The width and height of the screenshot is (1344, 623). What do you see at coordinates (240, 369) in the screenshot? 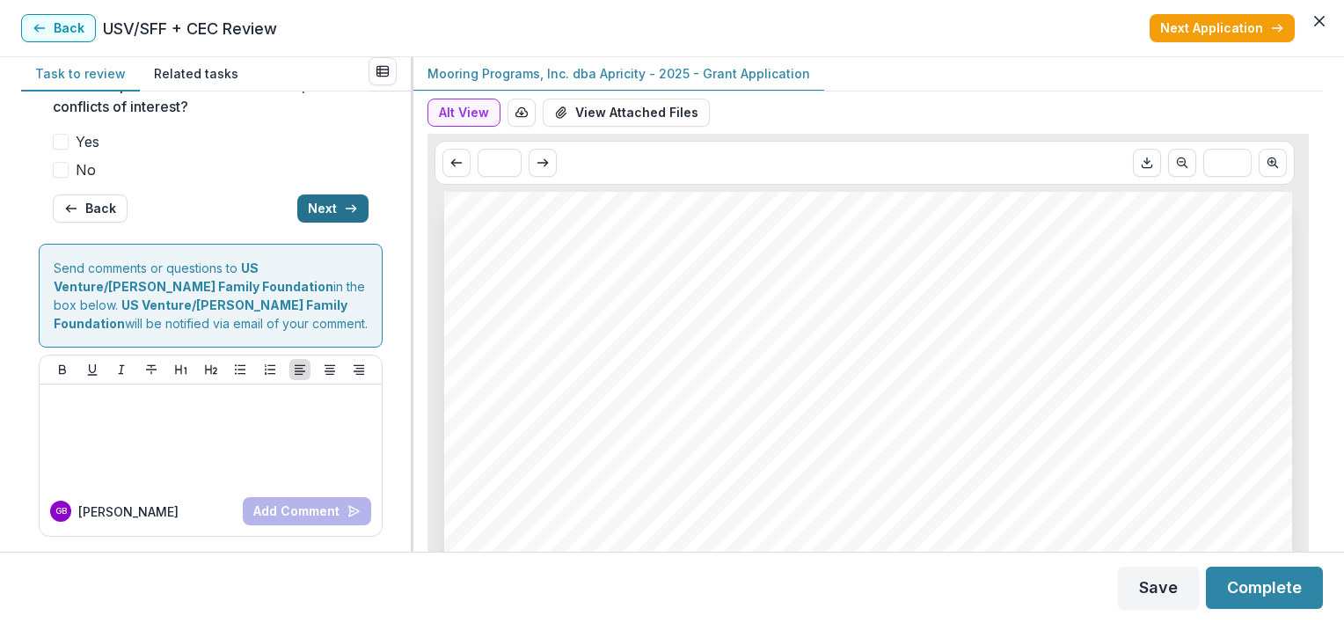
I see `button: Bullet List` at bounding box center [240, 369].